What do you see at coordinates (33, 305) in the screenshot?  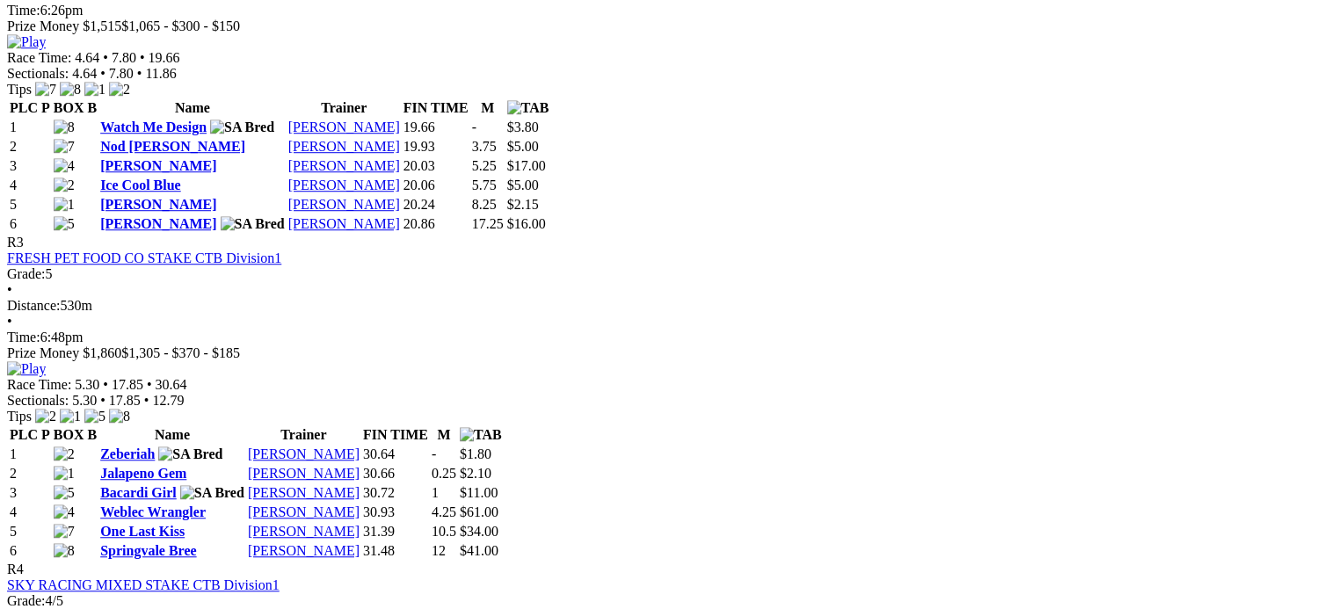 I see `span: Distance:` at bounding box center [33, 305].